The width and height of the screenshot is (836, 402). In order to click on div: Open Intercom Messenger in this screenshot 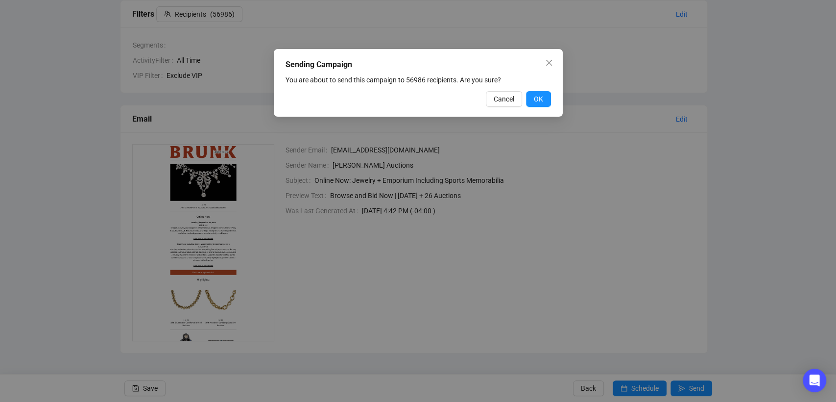, I will do `click(814, 380)`.